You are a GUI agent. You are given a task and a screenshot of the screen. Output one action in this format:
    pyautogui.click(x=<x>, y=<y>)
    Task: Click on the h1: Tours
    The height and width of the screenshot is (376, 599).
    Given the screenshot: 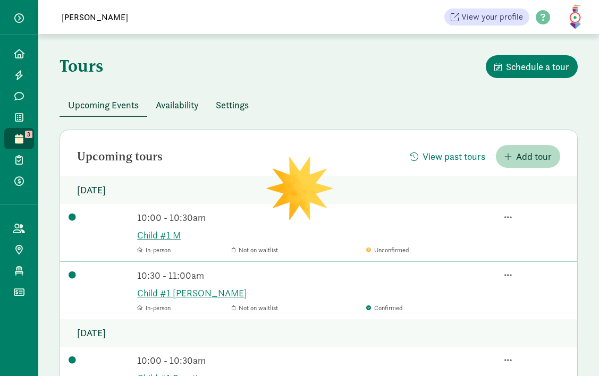 What is the action you would take?
    pyautogui.click(x=81, y=66)
    